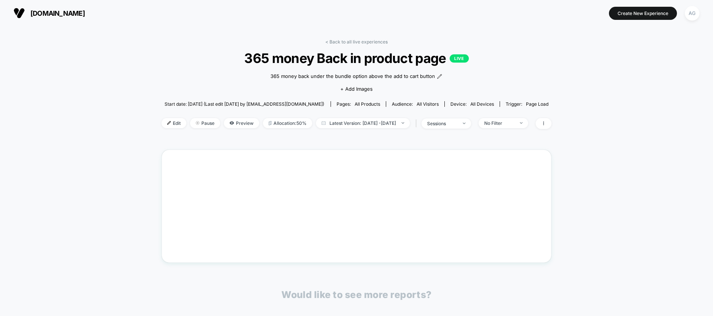 The width and height of the screenshot is (713, 316). I want to click on img: rebalance, so click(270, 123).